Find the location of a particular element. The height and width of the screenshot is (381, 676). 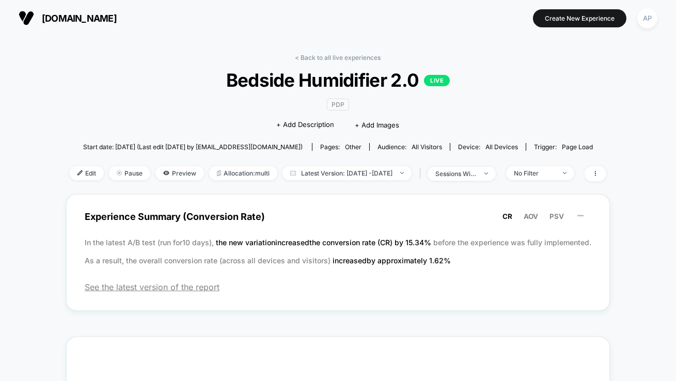

button: AP is located at coordinates (647, 18).